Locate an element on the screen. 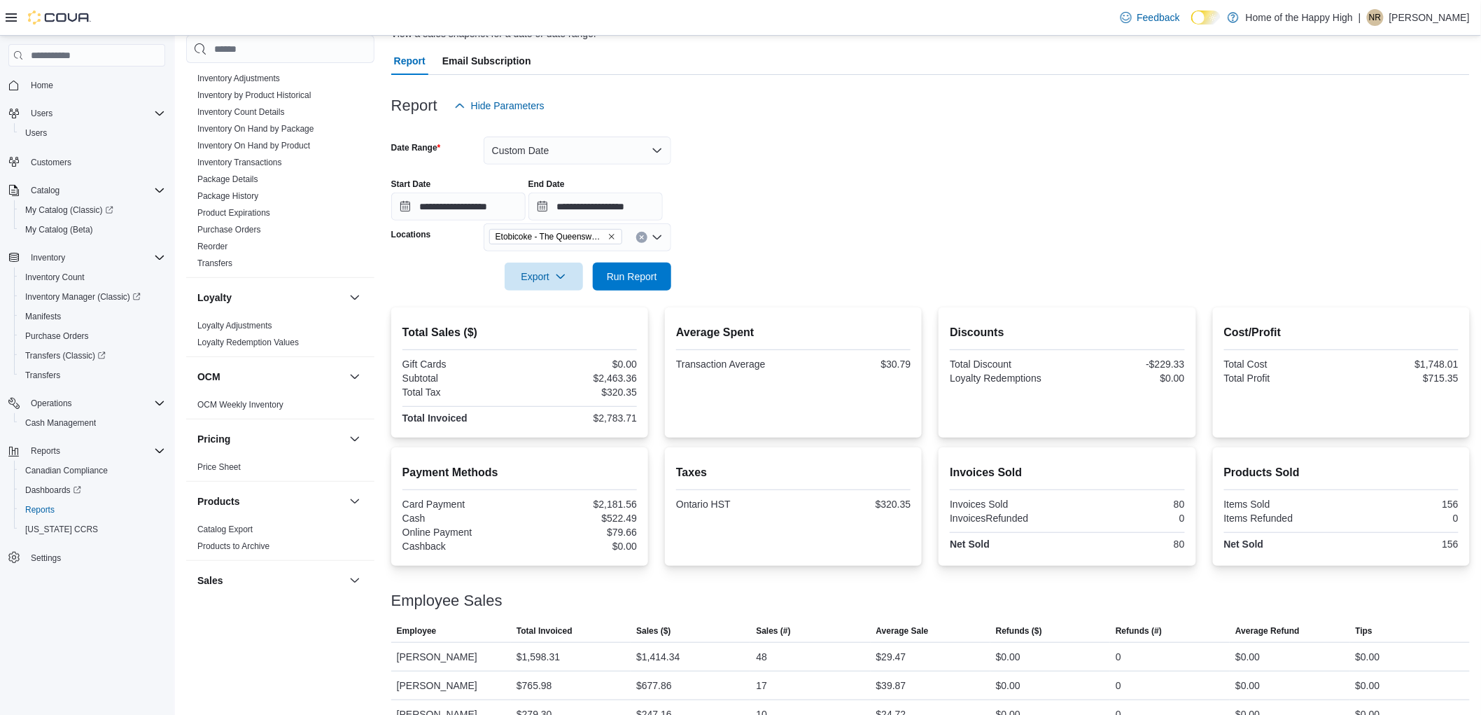 The image size is (1481, 715). a: Price Sheet is located at coordinates (219, 467).